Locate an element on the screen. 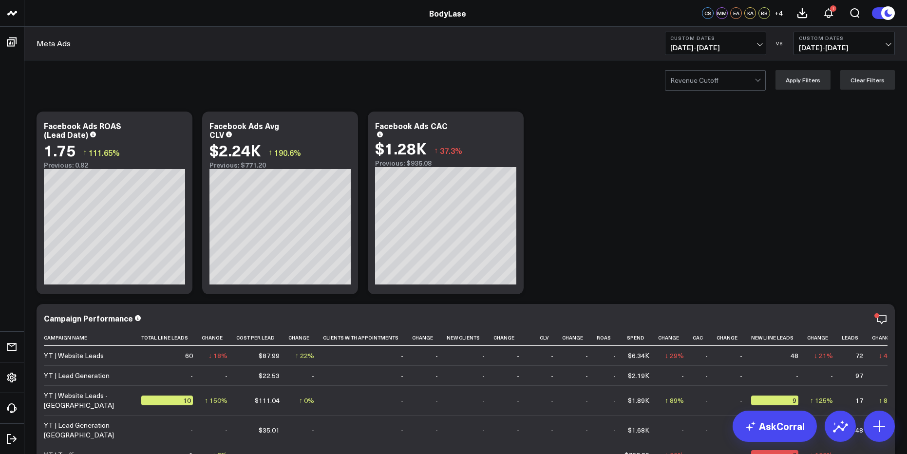 Image resolution: width=907 pixels, height=454 pixels. a: Meta Ads is located at coordinates (54, 43).